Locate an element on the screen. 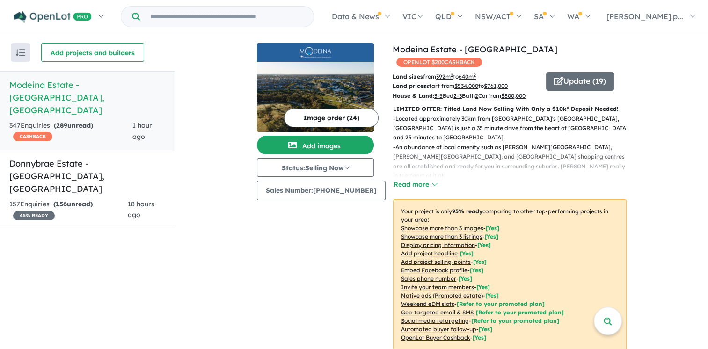 The image size is (708, 349). u: 3-5 is located at coordinates (438, 95).